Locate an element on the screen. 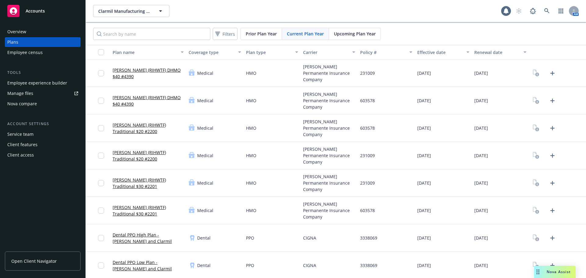 The width and height of the screenshot is (586, 278). div: Client access is located at coordinates (20, 155).